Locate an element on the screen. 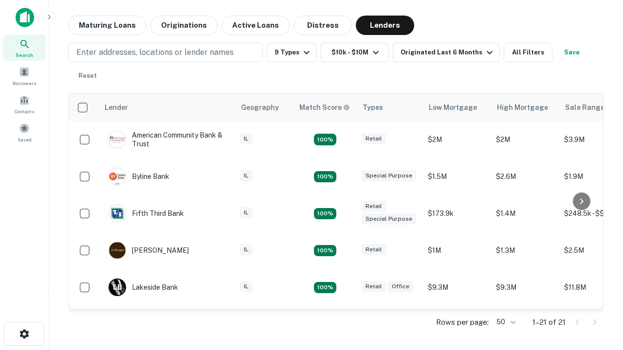  div: Saved is located at coordinates (24, 132).